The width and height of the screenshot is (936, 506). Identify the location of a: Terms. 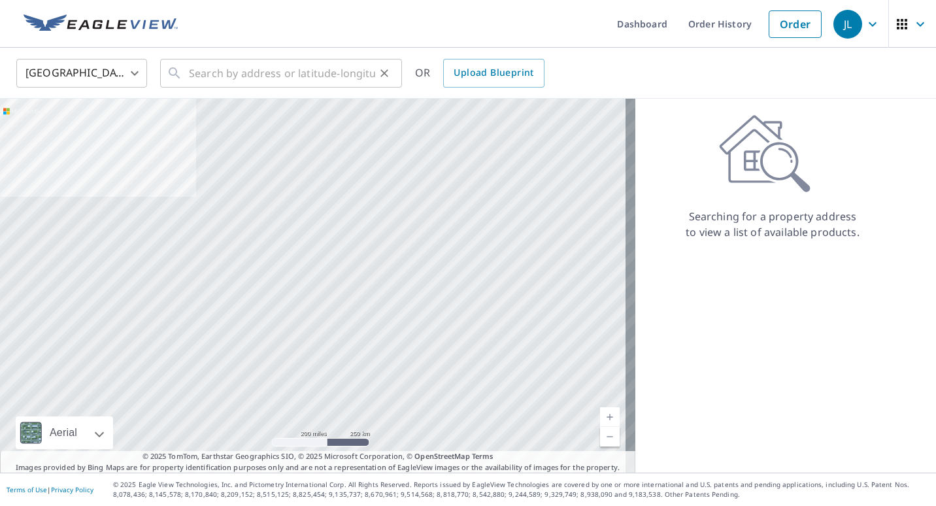
(483, 456).